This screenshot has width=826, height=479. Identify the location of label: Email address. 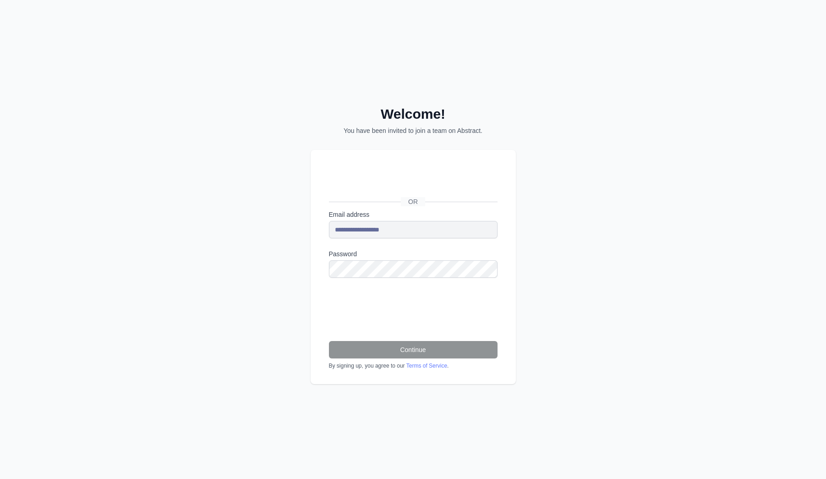
(413, 215).